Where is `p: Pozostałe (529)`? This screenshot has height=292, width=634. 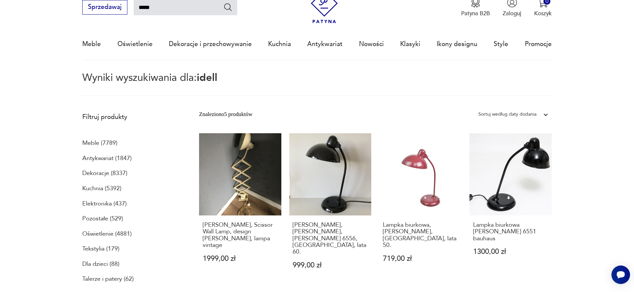
p: Pozostałe (529) is located at coordinates (102, 219).